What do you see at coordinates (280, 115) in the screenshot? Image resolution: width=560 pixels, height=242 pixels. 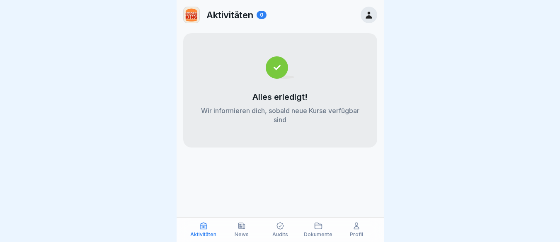 I see `p: Wir informieren dich, sobald neue Kurse verfügbar sind` at bounding box center [280, 115].